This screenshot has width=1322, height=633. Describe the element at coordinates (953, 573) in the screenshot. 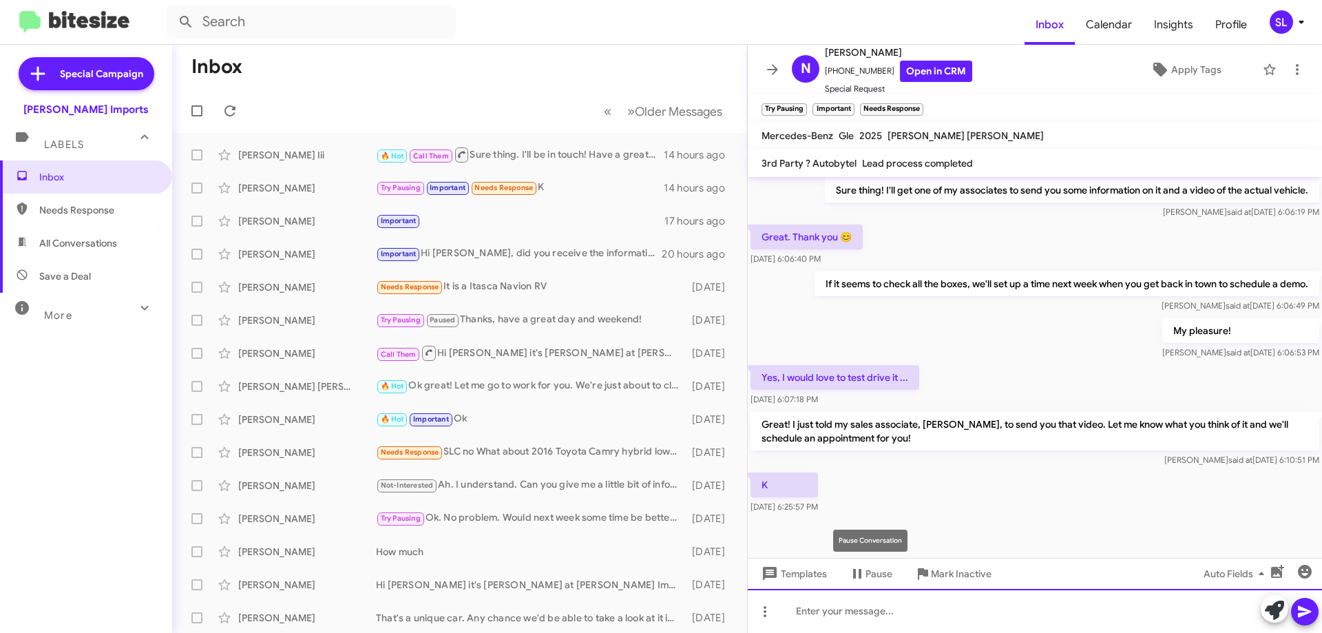

I see `button: Mark Inactive` at that location.